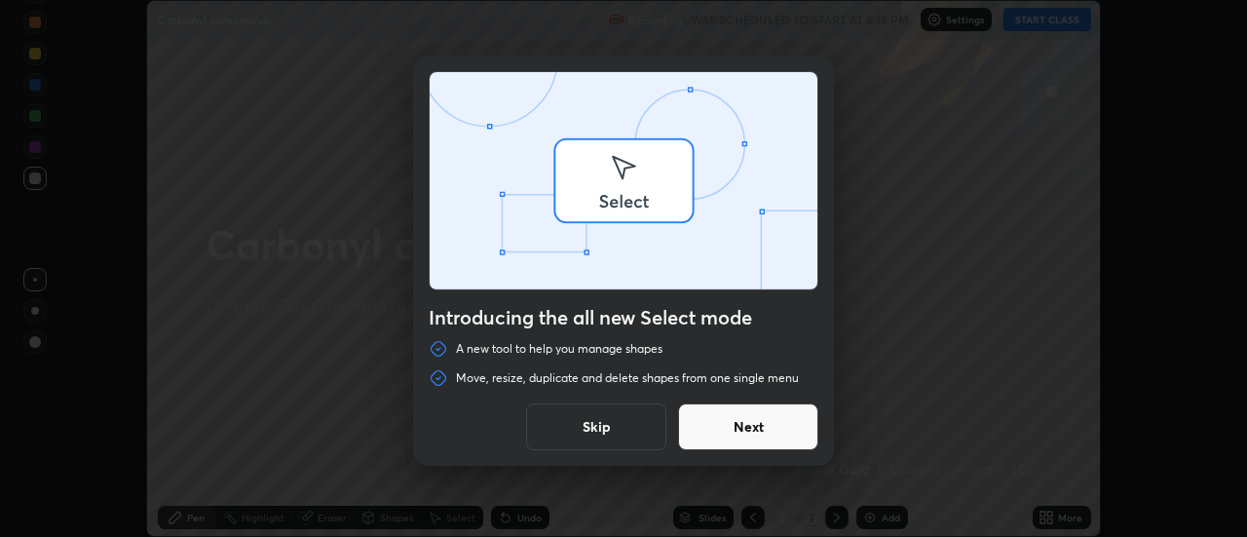  I want to click on button: Next, so click(748, 427).